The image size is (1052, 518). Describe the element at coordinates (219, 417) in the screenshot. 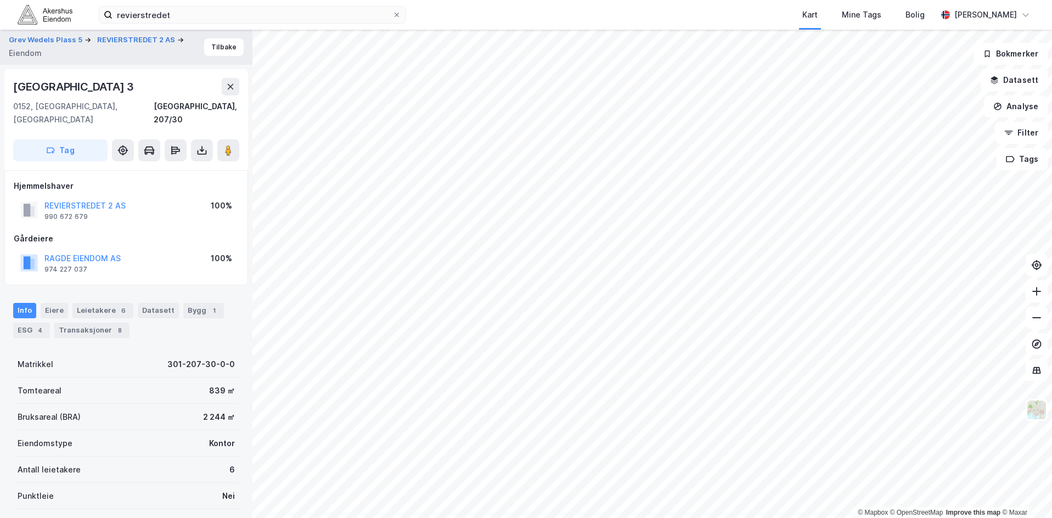

I see `div: 2 244 ㎡` at that location.